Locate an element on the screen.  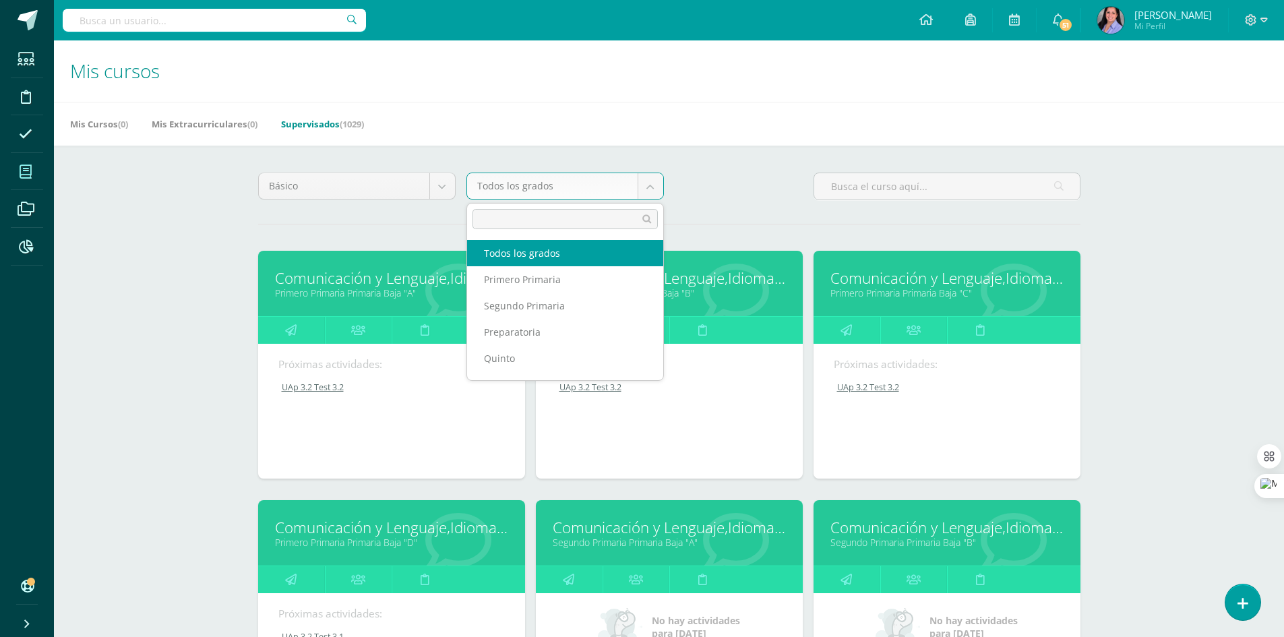
div: Quinto is located at coordinates (565, 358).